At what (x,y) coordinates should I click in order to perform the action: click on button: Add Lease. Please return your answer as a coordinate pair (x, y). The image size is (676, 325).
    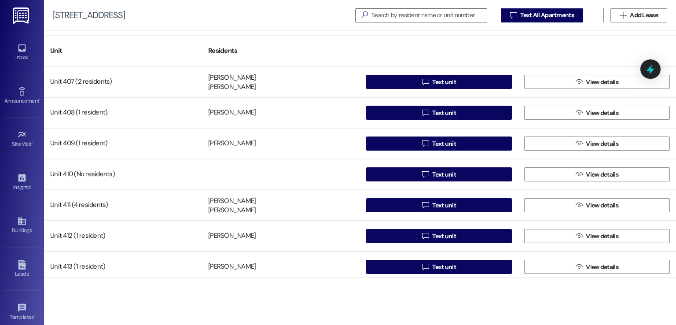
    Looking at the image, I should click on (638, 15).